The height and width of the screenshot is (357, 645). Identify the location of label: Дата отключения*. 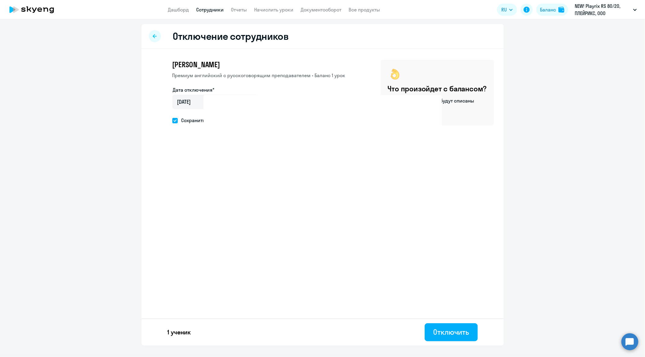
(194, 90).